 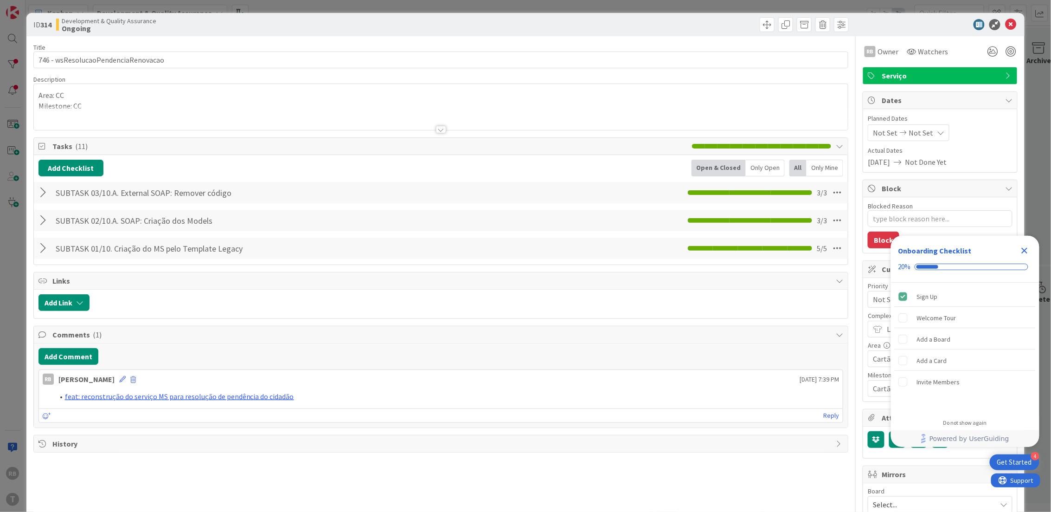 I want to click on input: type card name here..., so click(x=441, y=60).